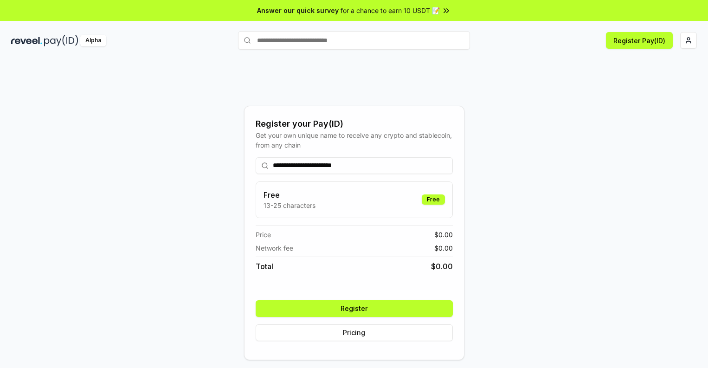 Image resolution: width=708 pixels, height=368 pixels. Describe the element at coordinates (61, 40) in the screenshot. I see `img: pay_id` at that location.